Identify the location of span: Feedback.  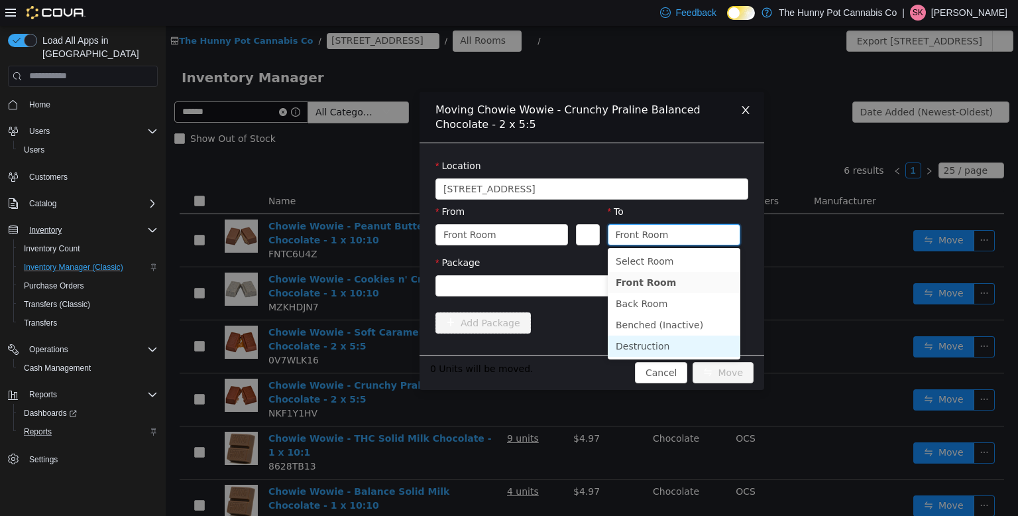
(696, 13).